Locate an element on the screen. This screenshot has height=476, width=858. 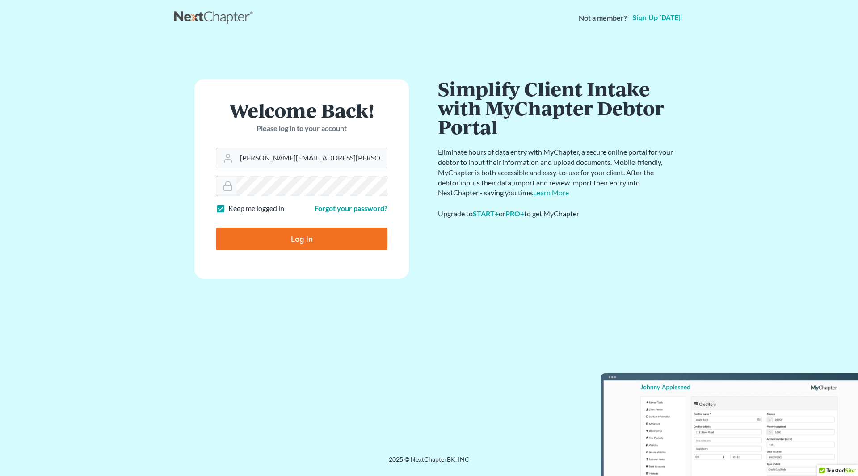
input: Email Address is located at coordinates (311, 158).